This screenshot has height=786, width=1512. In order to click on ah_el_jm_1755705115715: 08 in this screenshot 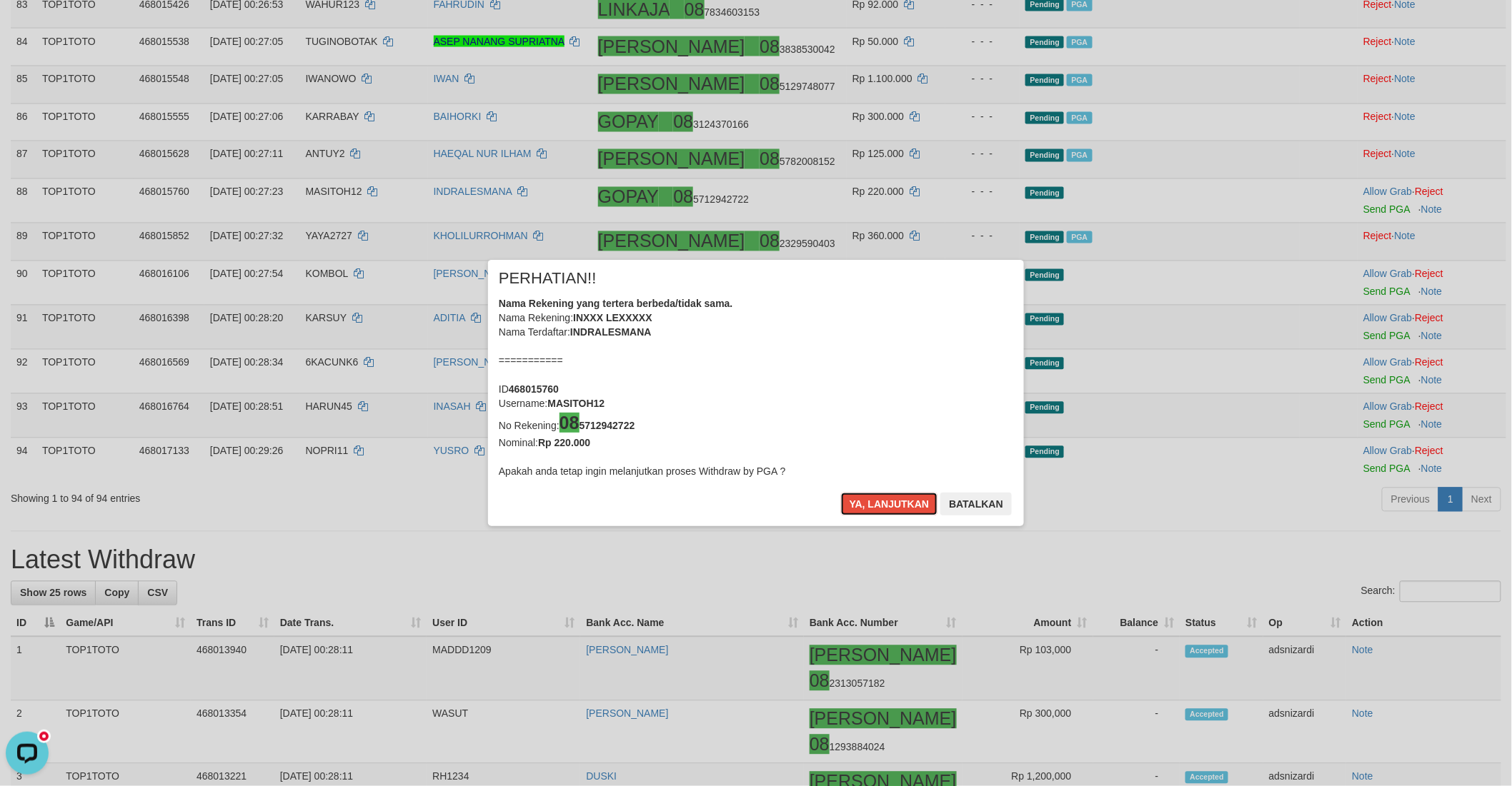, I will do `click(569, 422)`.